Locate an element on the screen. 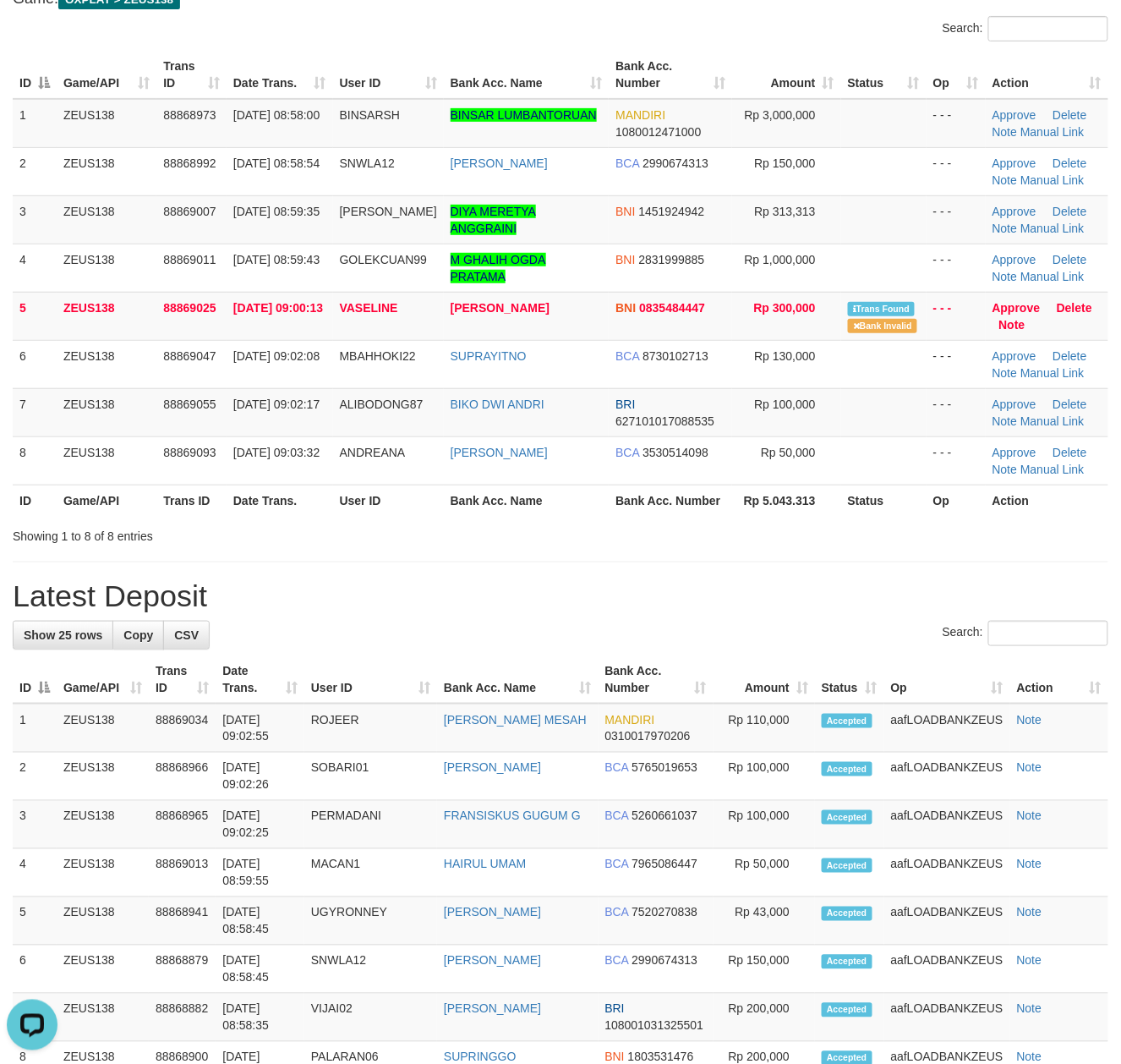 Image resolution: width=1121 pixels, height=1064 pixels. th: Action: activate to sort column ascending is located at coordinates (1059, 679).